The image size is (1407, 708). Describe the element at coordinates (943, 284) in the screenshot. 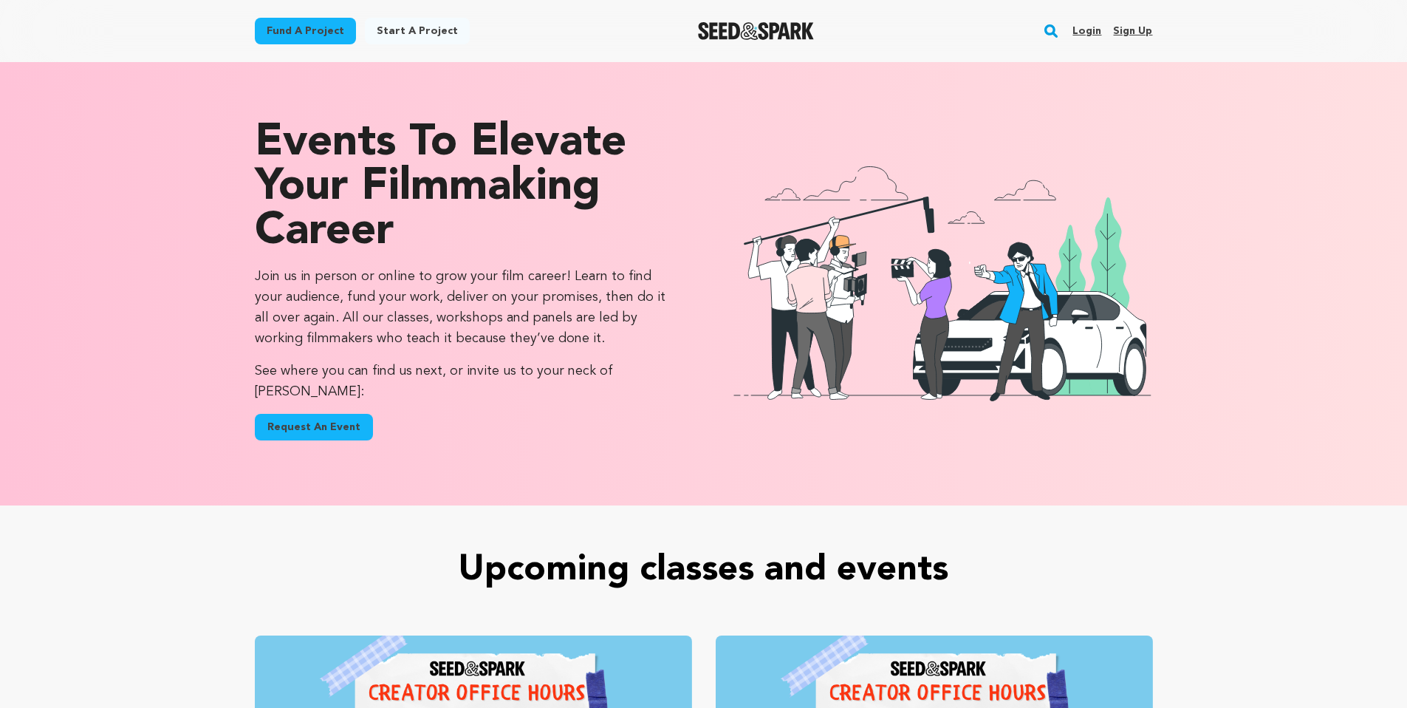

I see `img: event illustration` at that location.